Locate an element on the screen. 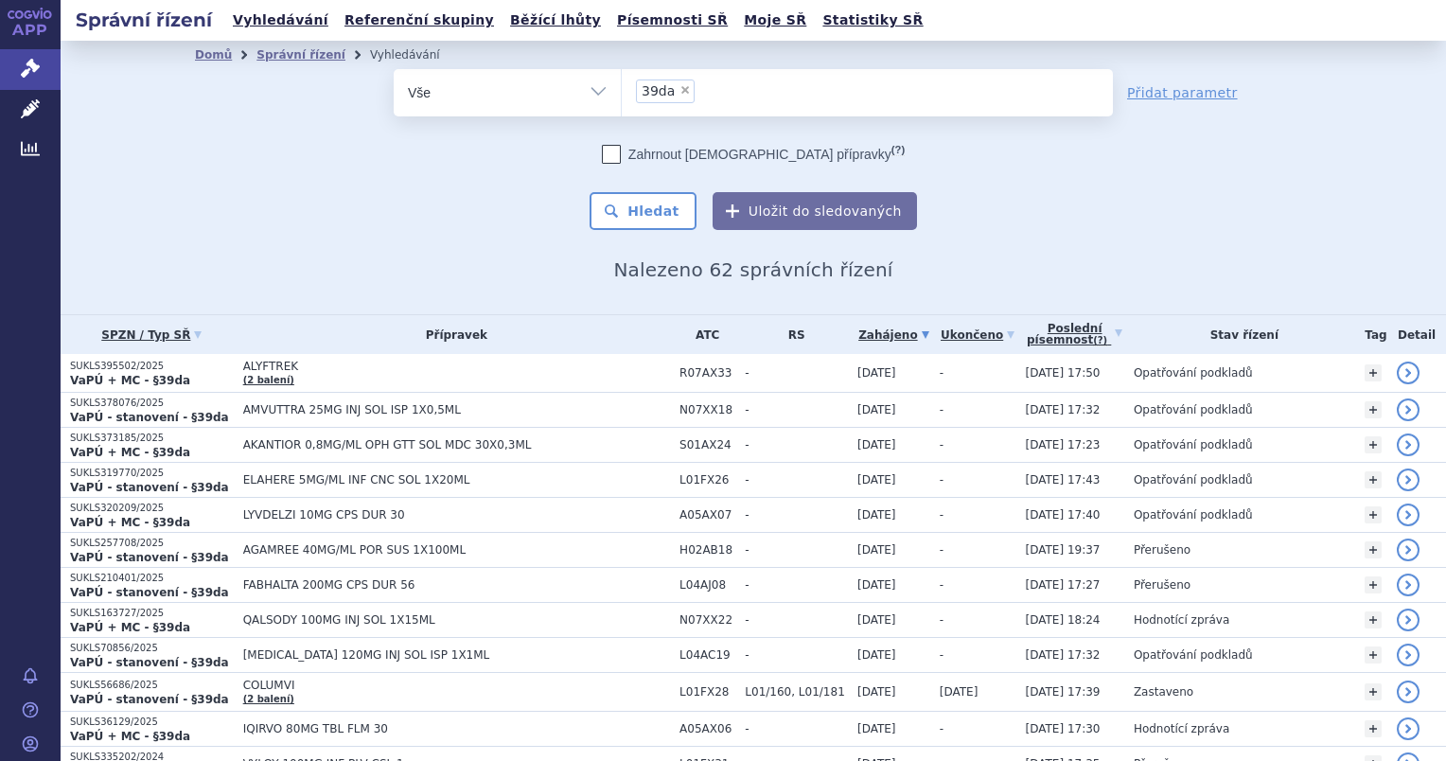  a: Písemnosti SŘ is located at coordinates (672, 20).